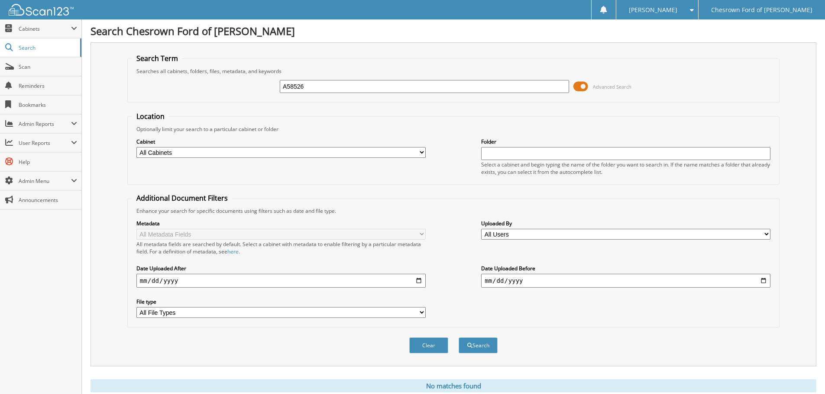  What do you see at coordinates (428, 345) in the screenshot?
I see `button: Clear` at bounding box center [428, 345].